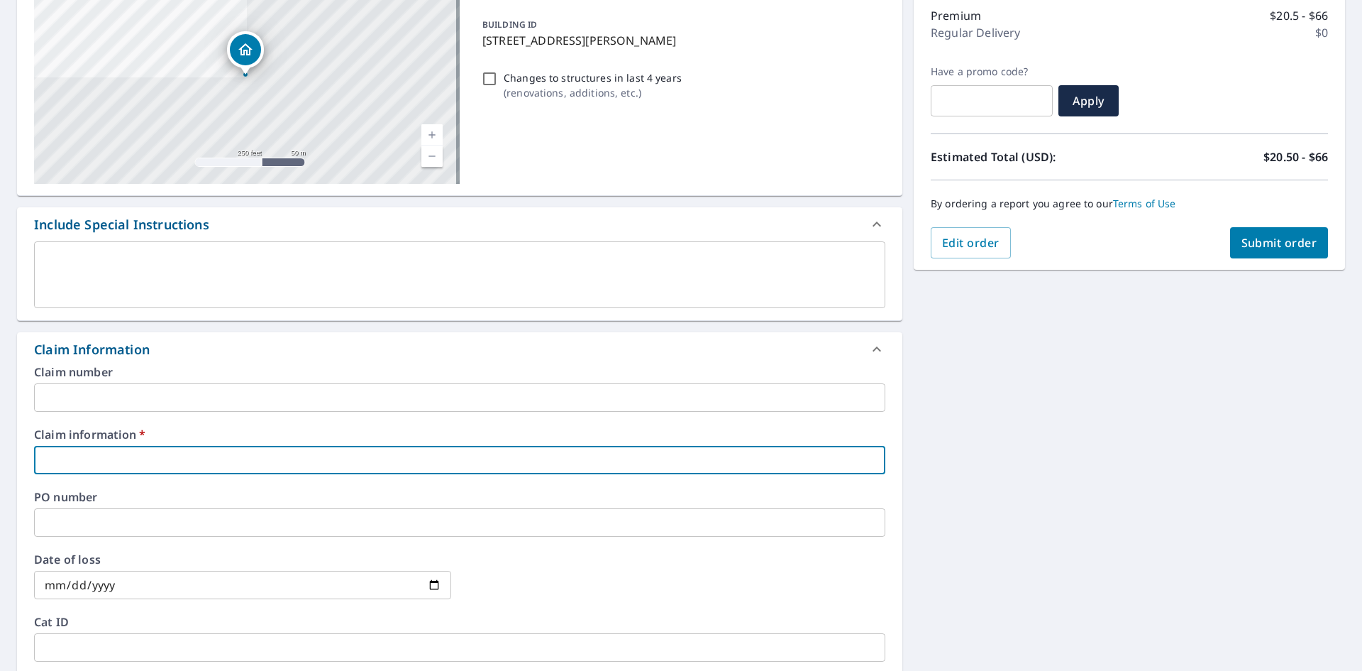  I want to click on p: Changes to structures in last 4 years, so click(592, 77).